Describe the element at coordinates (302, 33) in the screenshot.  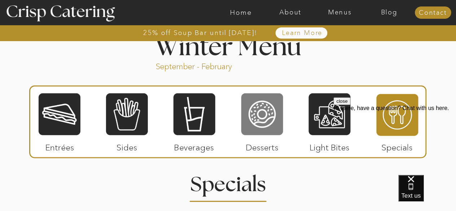
I see `nav: Learn More` at that location.